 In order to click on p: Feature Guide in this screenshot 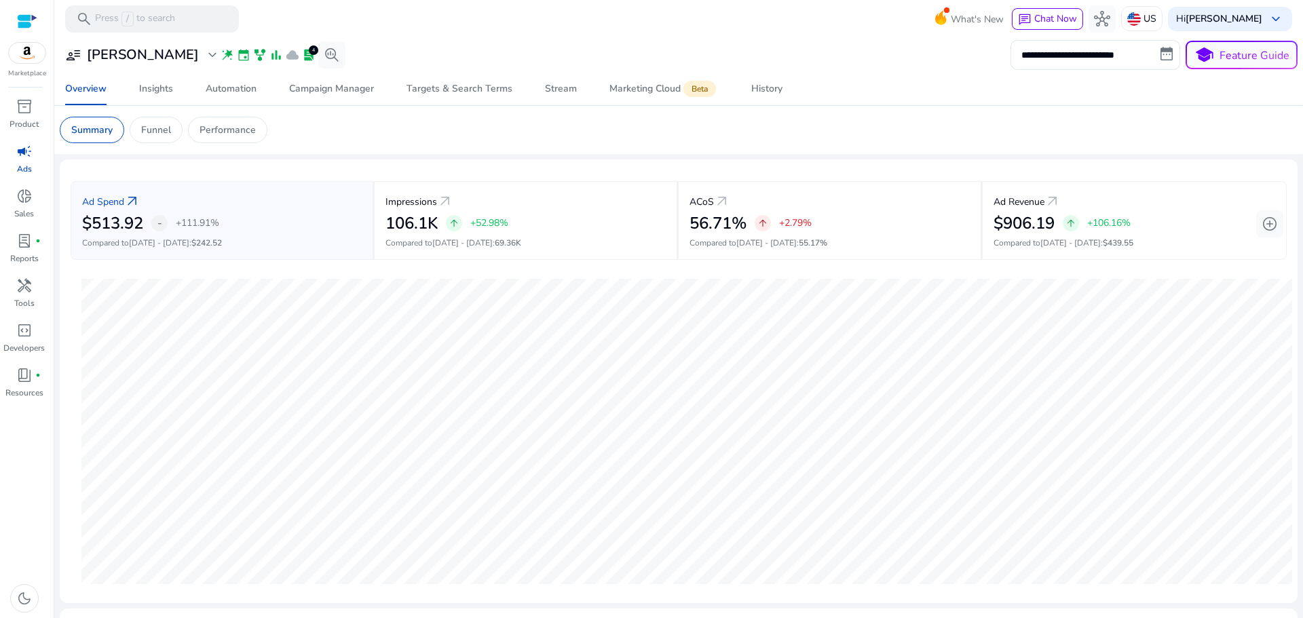, I will do `click(1254, 56)`.